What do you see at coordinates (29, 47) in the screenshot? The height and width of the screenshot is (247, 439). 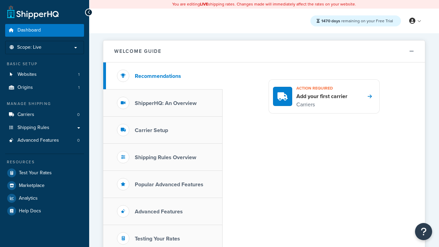 I see `span: Scope: Live` at bounding box center [29, 47].